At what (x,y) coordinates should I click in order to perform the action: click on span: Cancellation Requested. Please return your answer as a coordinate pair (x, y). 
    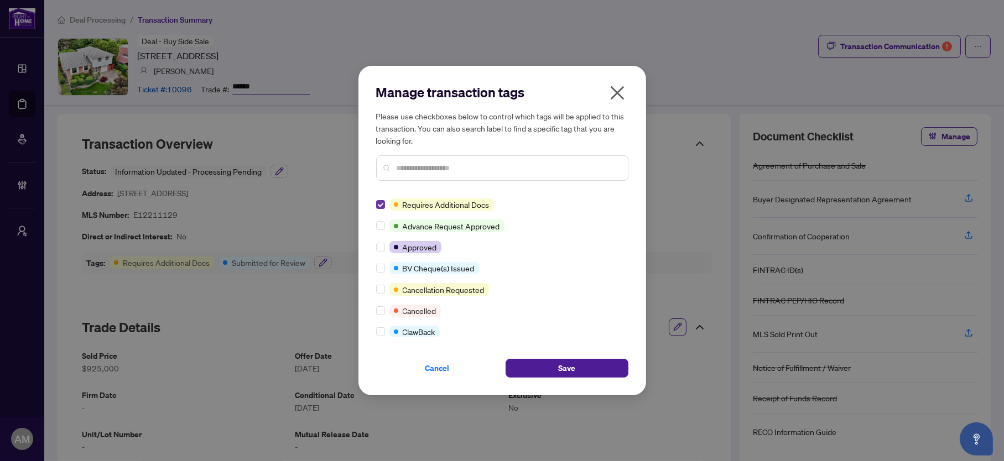
    Looking at the image, I should click on (444, 290).